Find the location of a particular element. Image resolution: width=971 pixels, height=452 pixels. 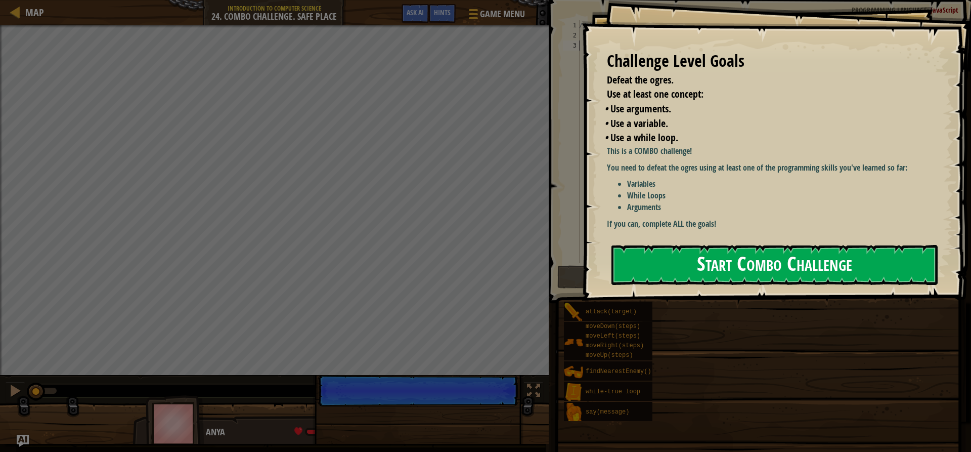

span: moveRight(steps) is located at coordinates (614, 345).